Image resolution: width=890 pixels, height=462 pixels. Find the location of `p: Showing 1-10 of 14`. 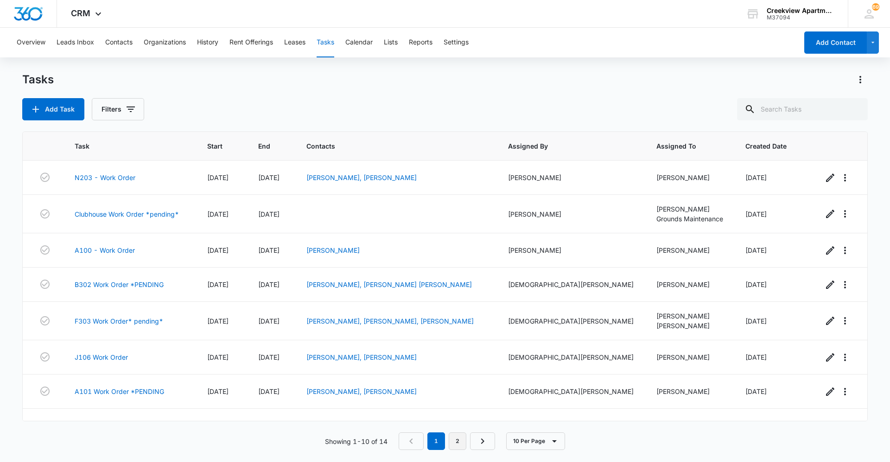

p: Showing 1-10 of 14 is located at coordinates (356, 442).